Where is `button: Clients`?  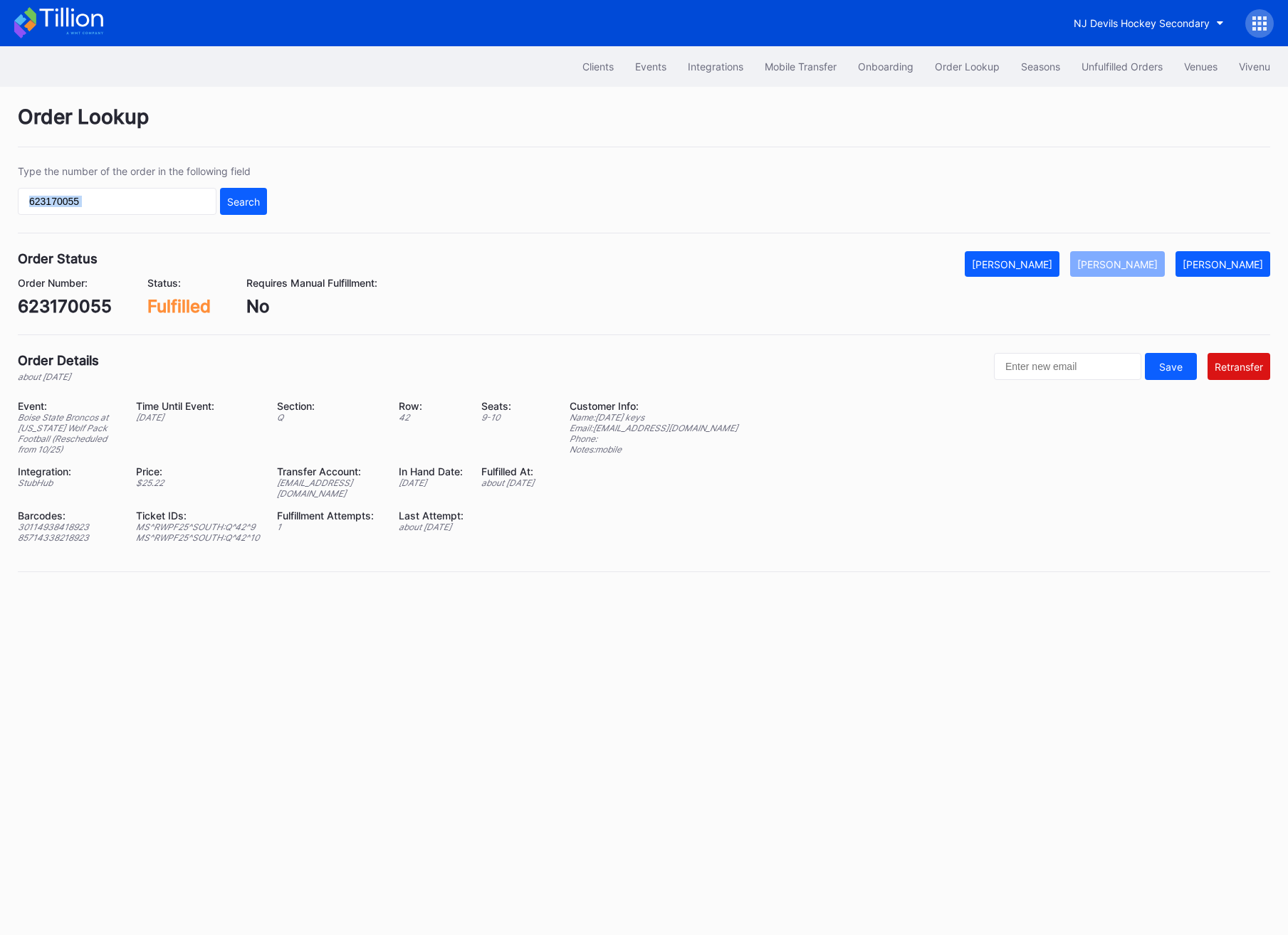
button: Clients is located at coordinates (598, 66).